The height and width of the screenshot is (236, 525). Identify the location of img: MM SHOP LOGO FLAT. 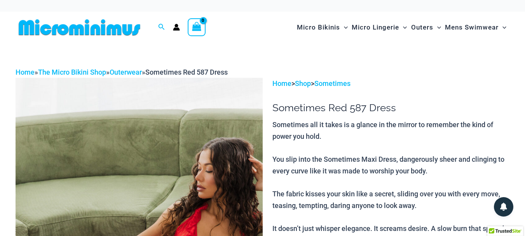
(79, 27).